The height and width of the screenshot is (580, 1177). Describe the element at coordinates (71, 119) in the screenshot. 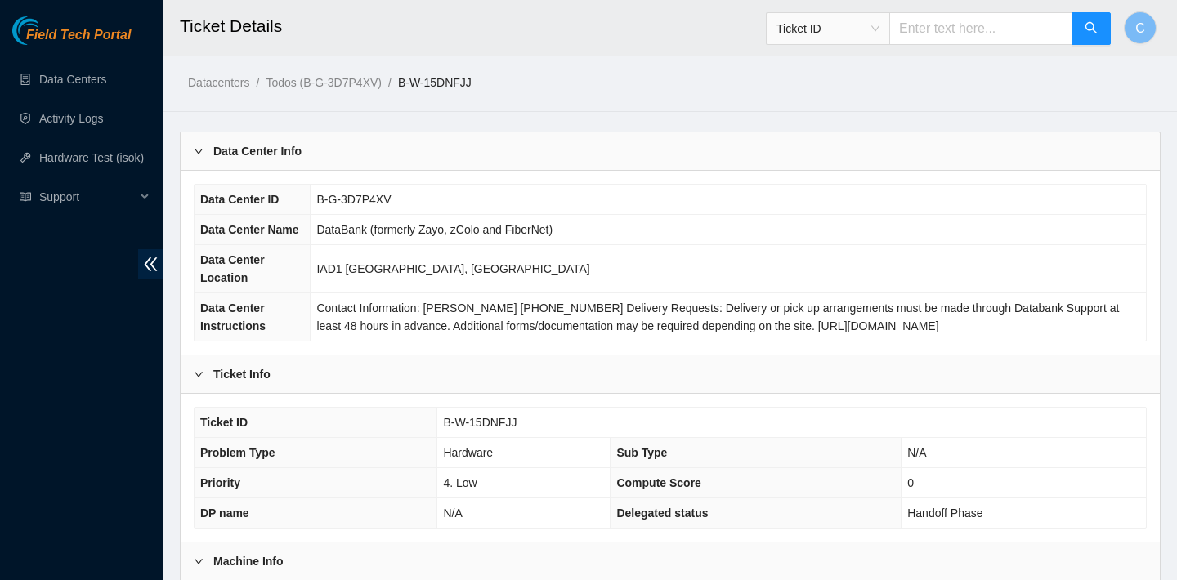

I see `a: Activity Logs` at that location.